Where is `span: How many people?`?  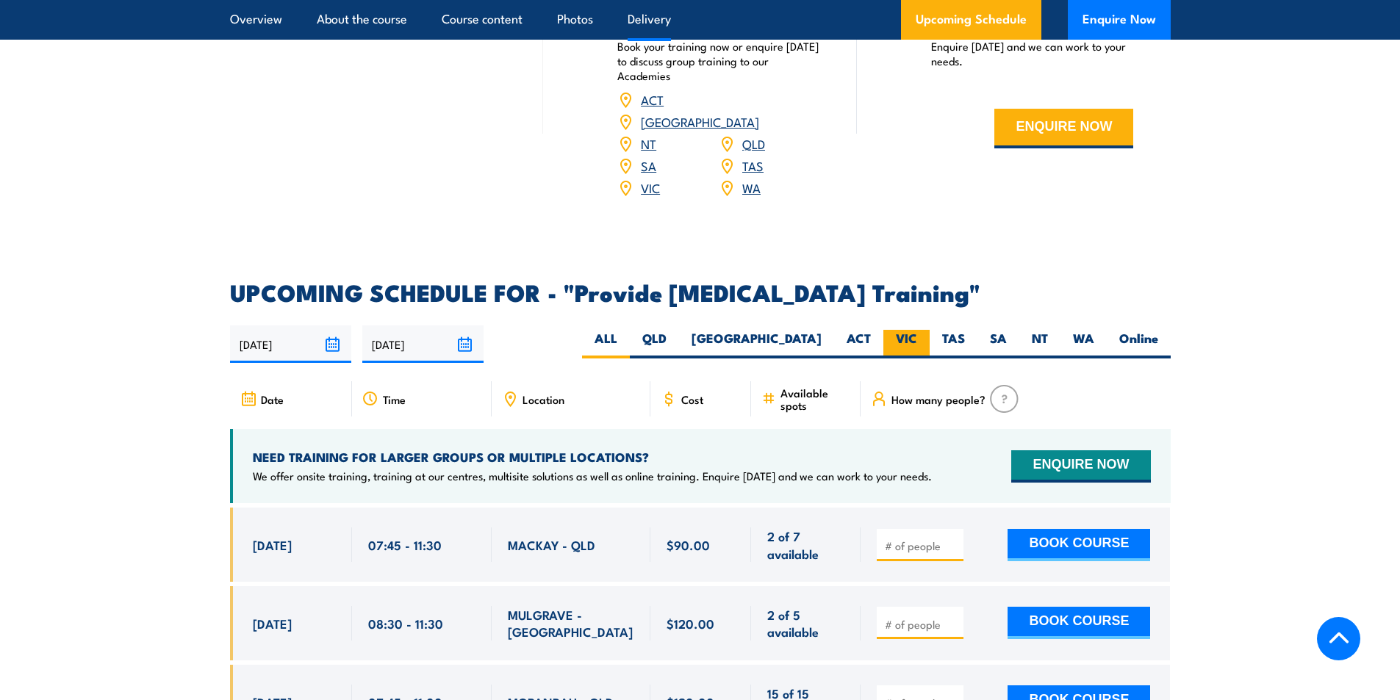
span: How many people? is located at coordinates (939, 399).